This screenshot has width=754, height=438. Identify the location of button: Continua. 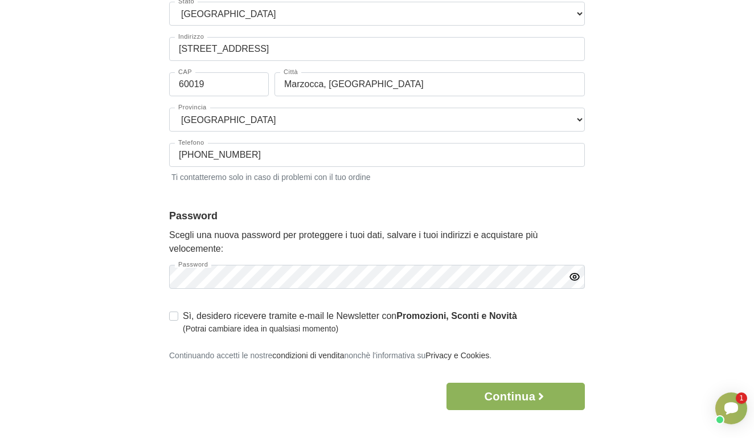
(516, 397).